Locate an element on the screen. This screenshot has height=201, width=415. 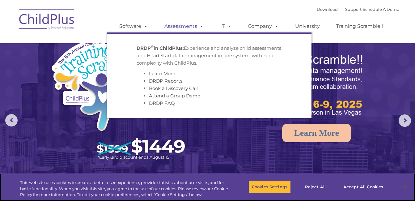
a: IT is located at coordinates (226, 26).